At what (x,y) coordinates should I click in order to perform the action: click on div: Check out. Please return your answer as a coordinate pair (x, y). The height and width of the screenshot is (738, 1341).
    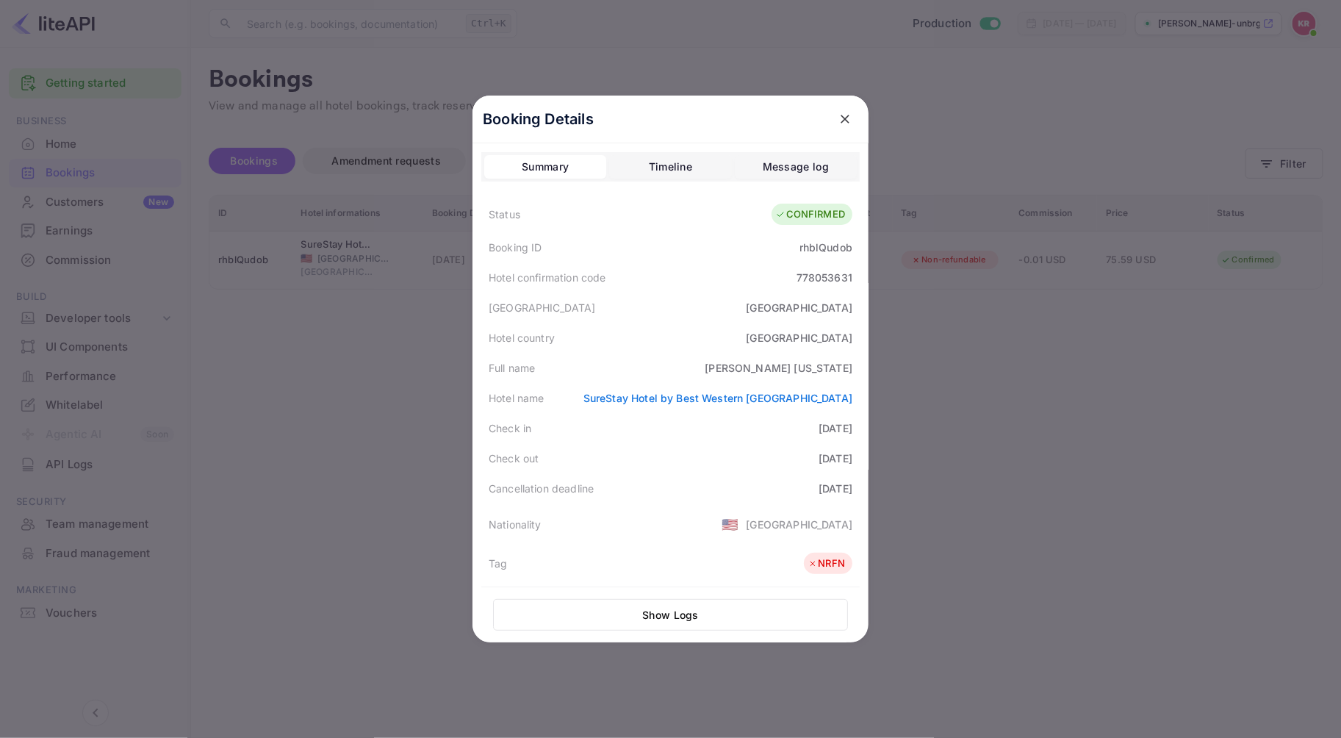
    Looking at the image, I should click on (514, 458).